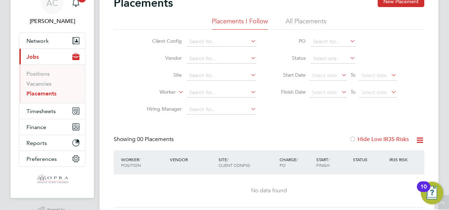 Image resolution: width=449 pixels, height=210 pixels. What do you see at coordinates (333, 59) in the screenshot?
I see `input: Select one` at bounding box center [333, 59].